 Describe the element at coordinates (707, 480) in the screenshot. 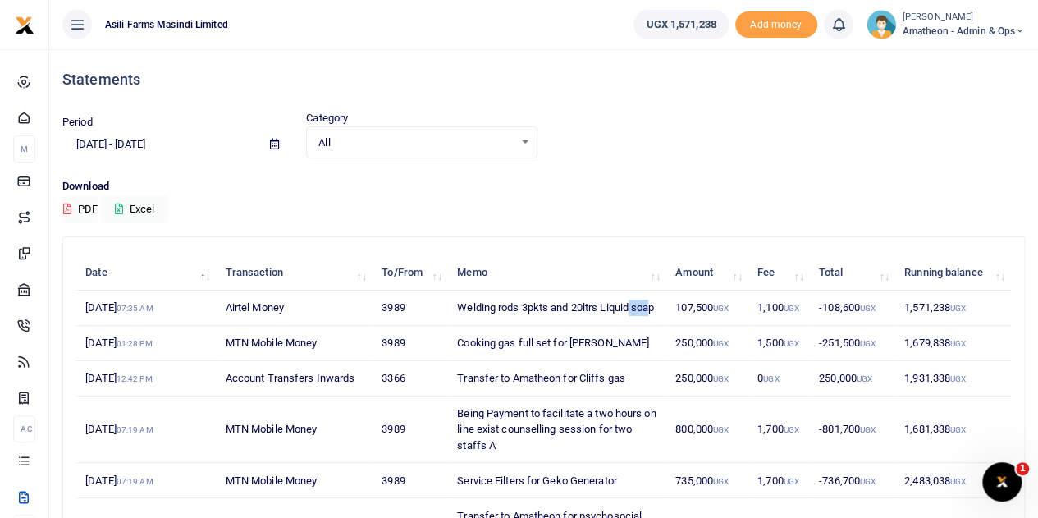

I see `td: 735,000` at that location.